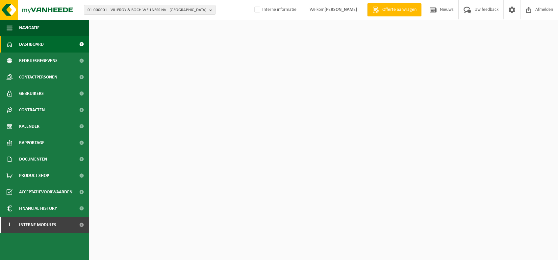 This screenshot has height=260, width=558. What do you see at coordinates (29, 28) in the screenshot?
I see `span: Navigatie` at bounding box center [29, 28].